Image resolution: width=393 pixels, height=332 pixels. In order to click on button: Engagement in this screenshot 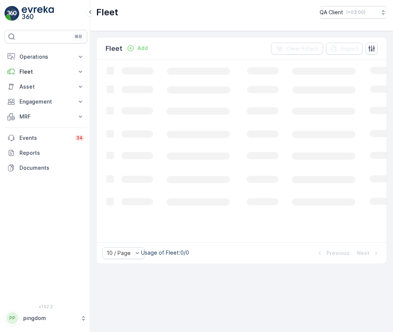, I will do `click(46, 102)`.